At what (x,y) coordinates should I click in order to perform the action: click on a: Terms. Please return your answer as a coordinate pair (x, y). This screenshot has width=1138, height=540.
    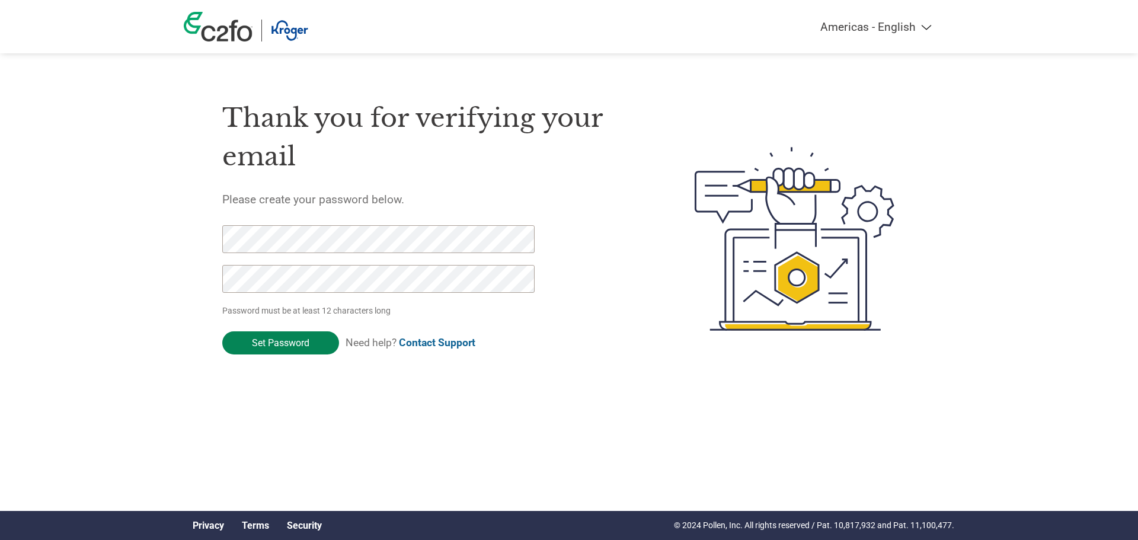
    Looking at the image, I should click on (255, 525).